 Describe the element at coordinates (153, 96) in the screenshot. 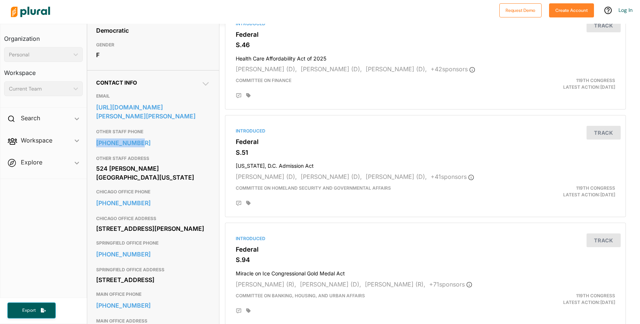

I see `h3: EMAIL` at that location.